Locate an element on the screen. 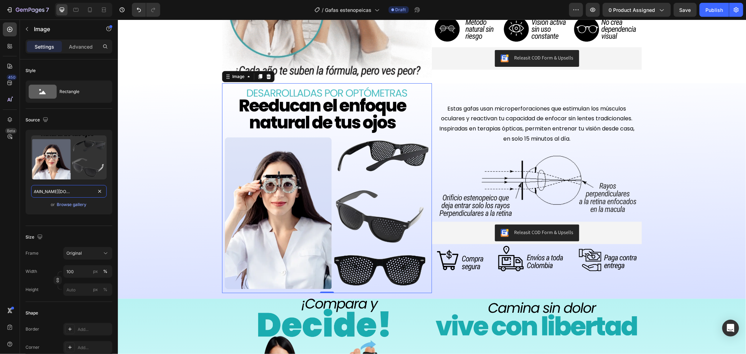 This screenshot has height=354, width=746. span: Original is located at coordinates (74, 253).